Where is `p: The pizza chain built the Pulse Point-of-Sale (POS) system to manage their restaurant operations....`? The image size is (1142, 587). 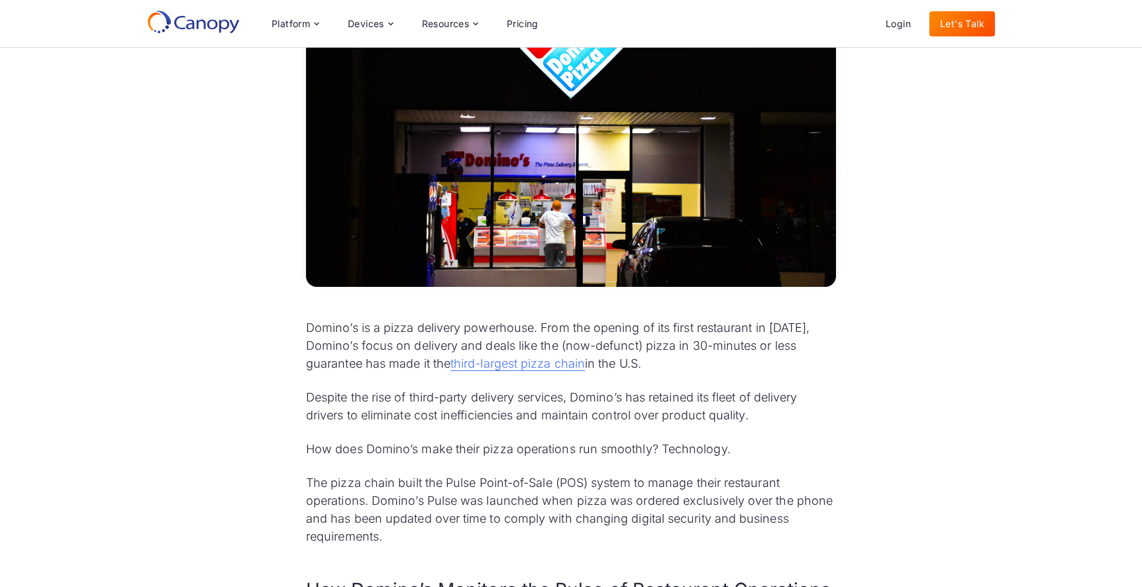 p: The pizza chain built the Pulse Point-of-Sale (POS) system to manage their restaurant operations.... is located at coordinates (571, 509).